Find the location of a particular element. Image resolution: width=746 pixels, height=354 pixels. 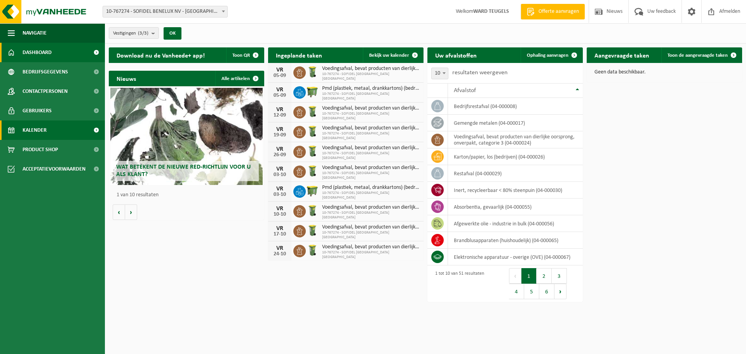

td: inert, recycleerbaar < 80% steenpuin (04-000030) is located at coordinates (515, 190).